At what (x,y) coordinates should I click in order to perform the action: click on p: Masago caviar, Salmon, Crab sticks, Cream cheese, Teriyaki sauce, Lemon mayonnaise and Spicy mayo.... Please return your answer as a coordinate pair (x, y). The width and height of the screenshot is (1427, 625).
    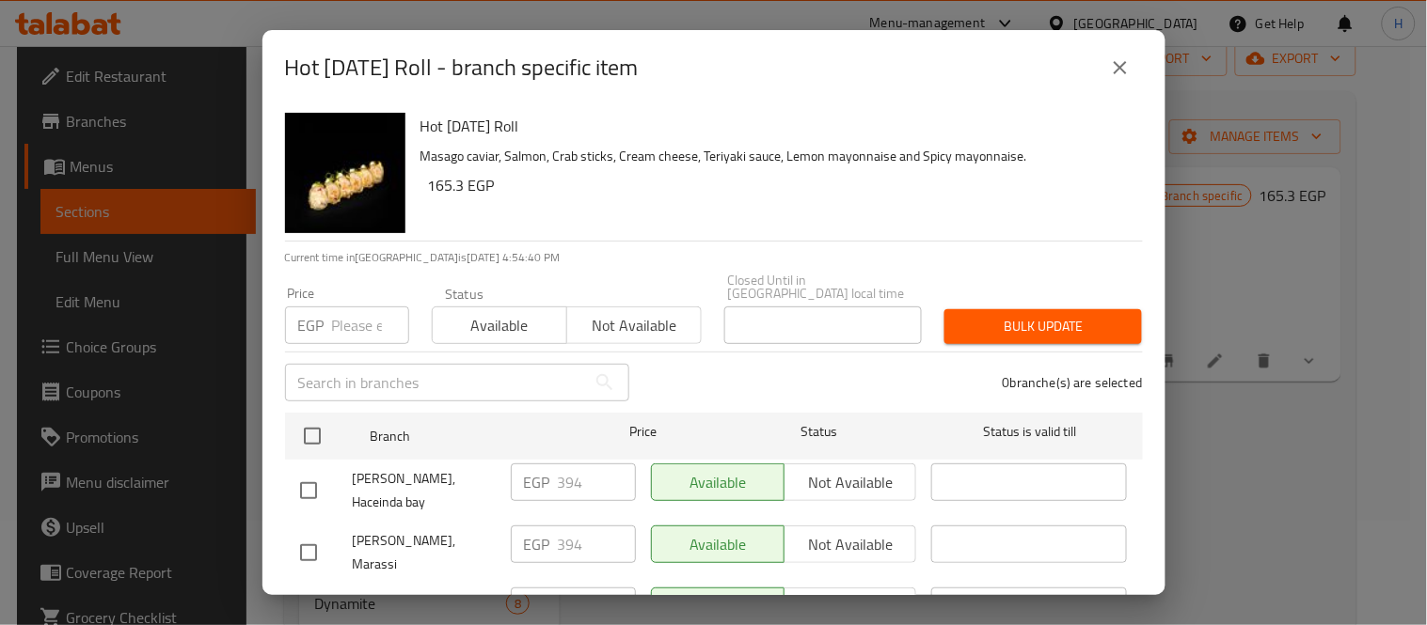
    Looking at the image, I should click on (774, 156).